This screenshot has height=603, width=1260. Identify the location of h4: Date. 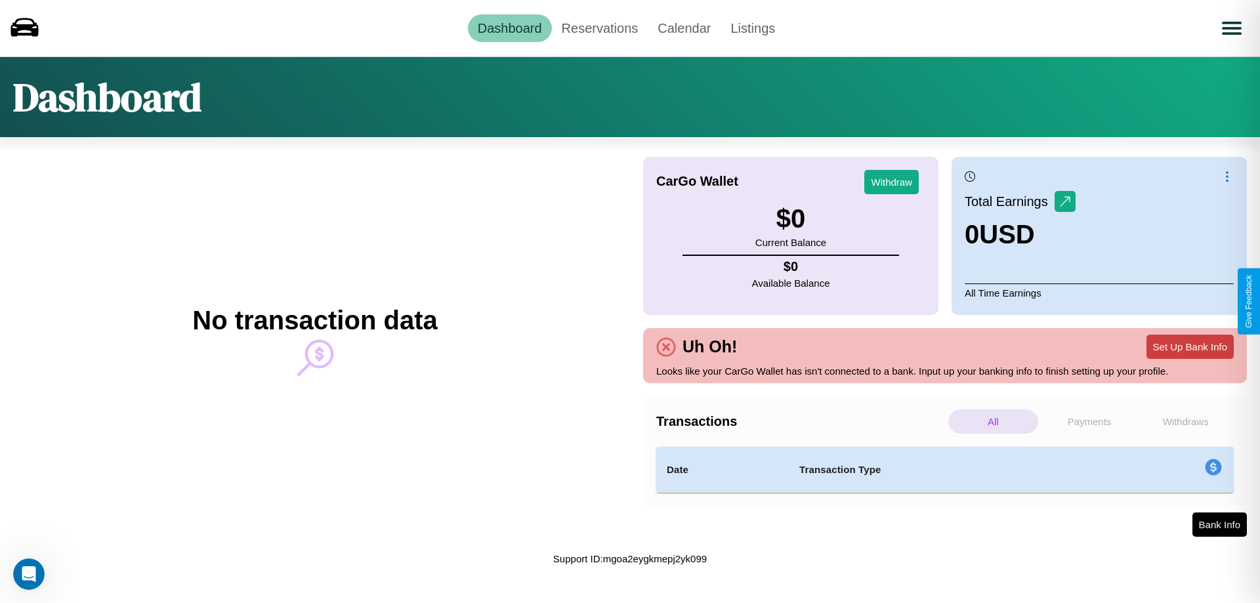
(723, 470).